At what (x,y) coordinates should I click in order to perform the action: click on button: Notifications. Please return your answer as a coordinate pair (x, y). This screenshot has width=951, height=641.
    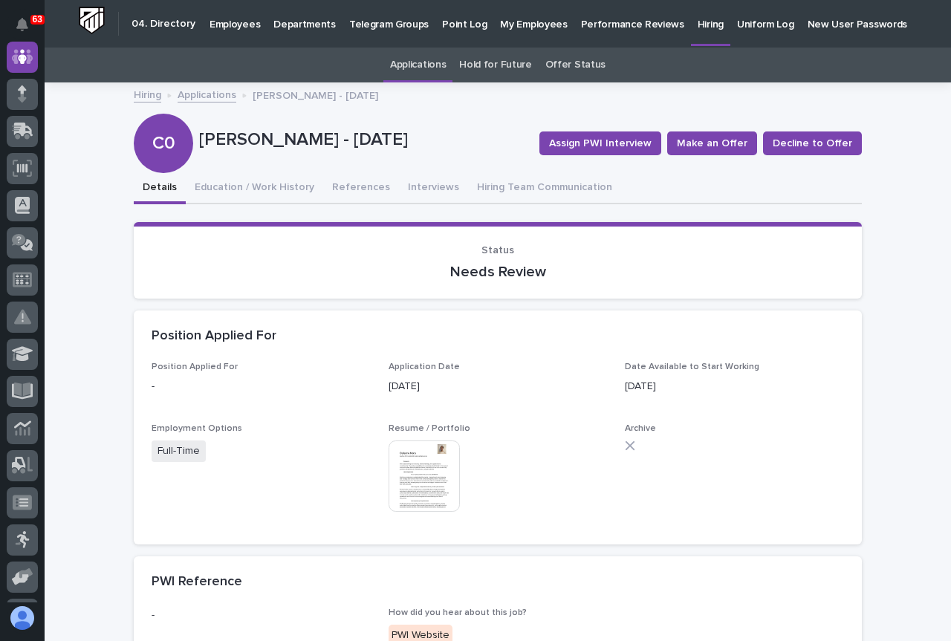
    Looking at the image, I should click on (22, 25).